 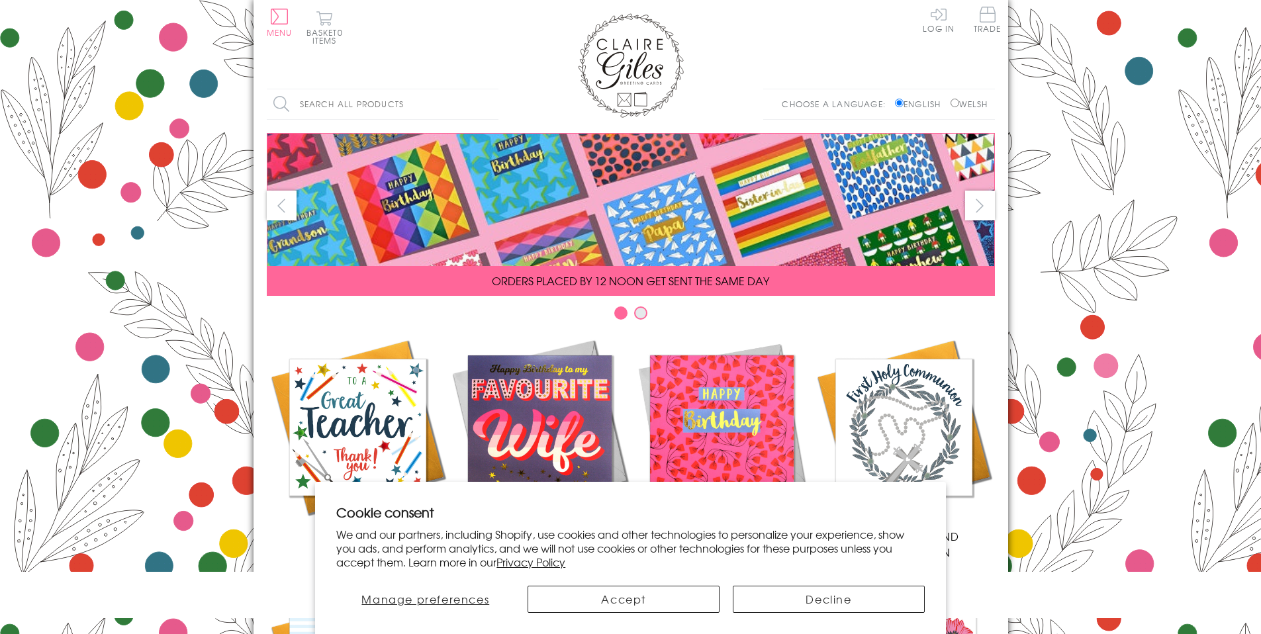 I want to click on button: Decline, so click(x=829, y=599).